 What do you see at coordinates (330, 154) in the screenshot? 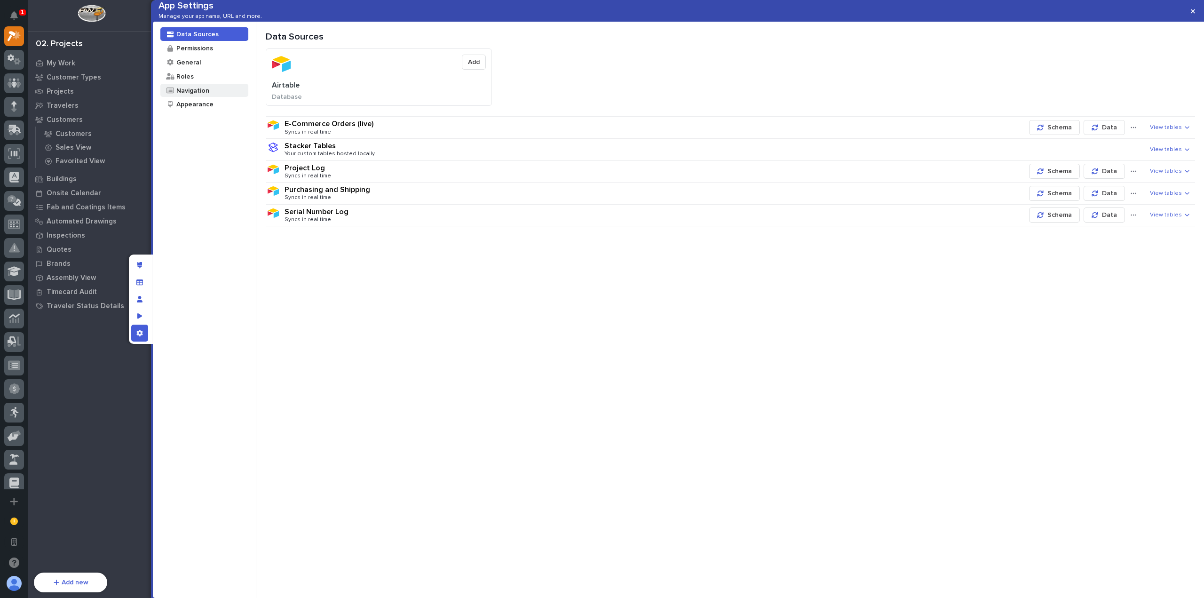
I see `p: Your custom tables hosted locally` at bounding box center [330, 154].